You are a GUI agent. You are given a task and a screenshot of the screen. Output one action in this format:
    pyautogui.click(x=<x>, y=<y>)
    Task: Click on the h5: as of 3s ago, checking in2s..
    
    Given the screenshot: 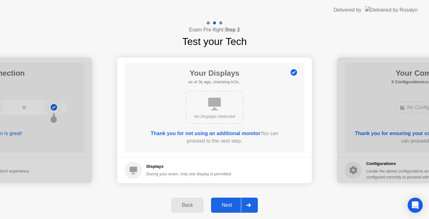 What is the action you would take?
    pyautogui.click(x=214, y=82)
    